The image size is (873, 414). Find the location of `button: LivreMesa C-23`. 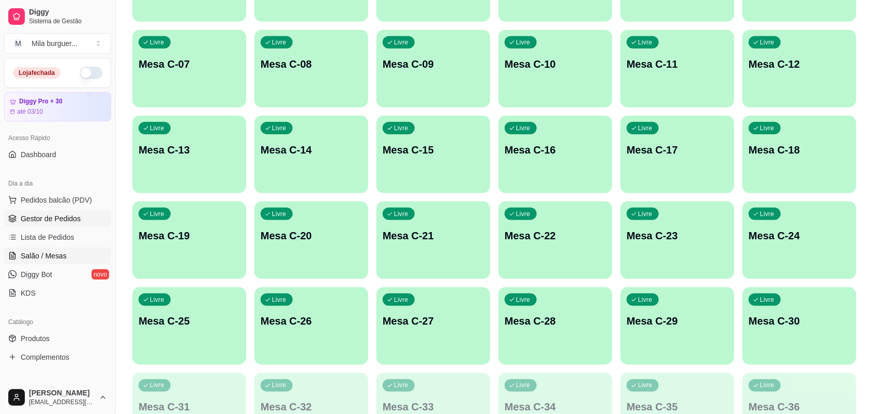

button: LivreMesa C-23 is located at coordinates (678, 241).